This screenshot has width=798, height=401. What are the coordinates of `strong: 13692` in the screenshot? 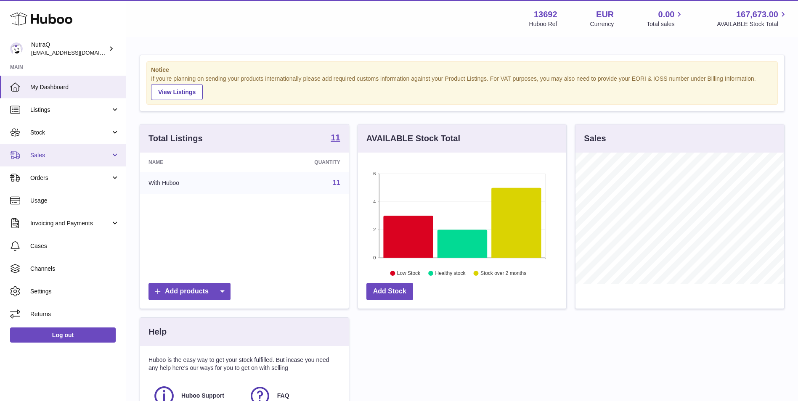 It's located at (546, 14).